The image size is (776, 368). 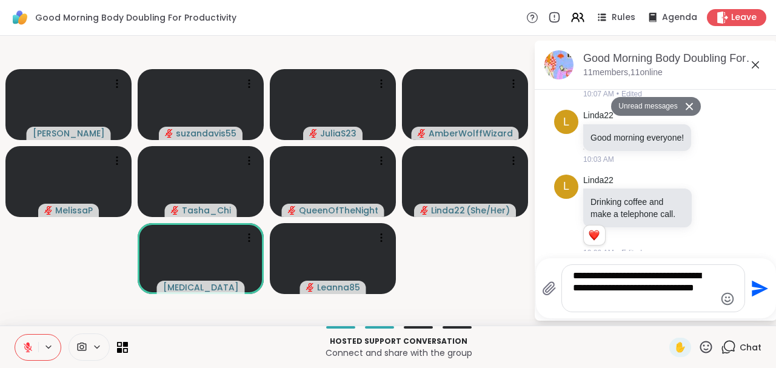 What do you see at coordinates (599, 253) in the screenshot?
I see `span: 10:06 AM` at bounding box center [599, 253].